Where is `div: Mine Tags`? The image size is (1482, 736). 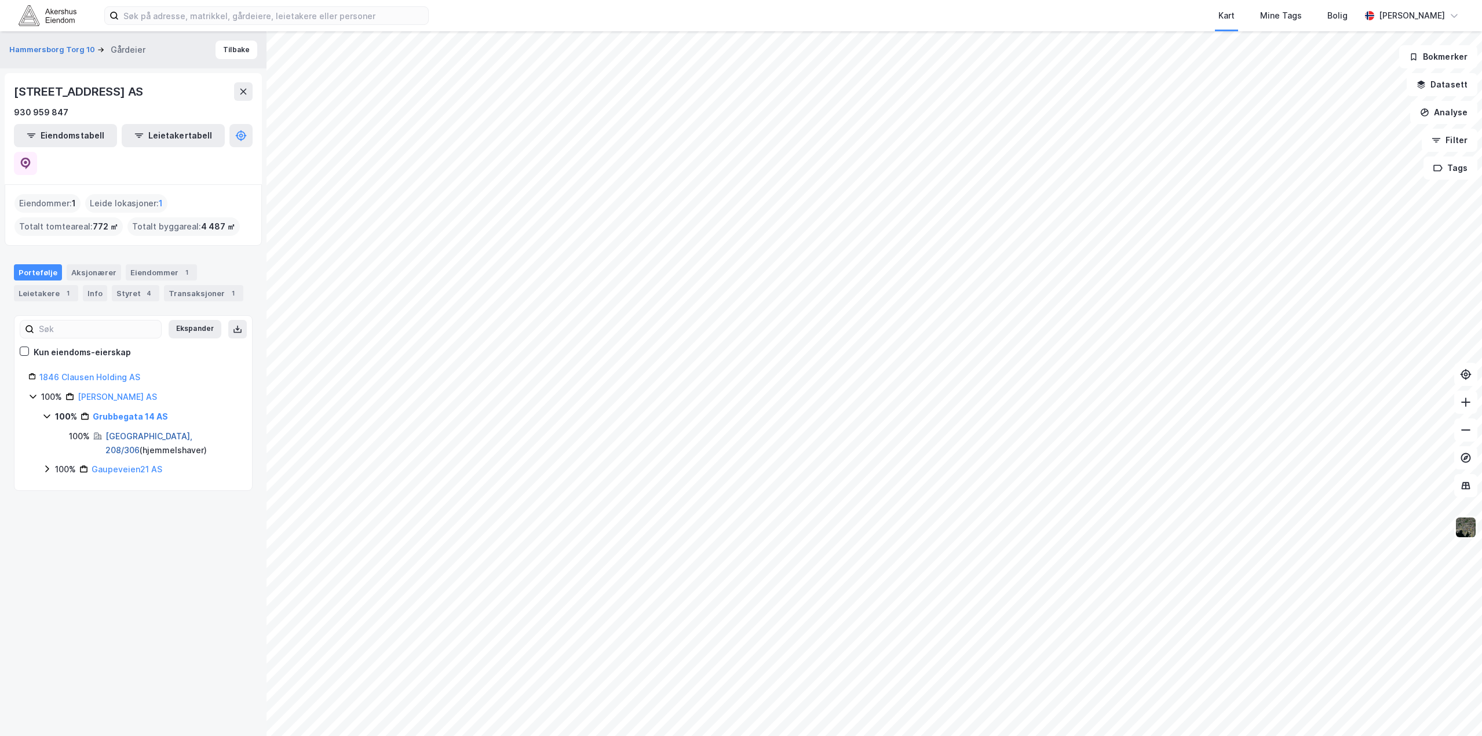 div: Mine Tags is located at coordinates (1281, 16).